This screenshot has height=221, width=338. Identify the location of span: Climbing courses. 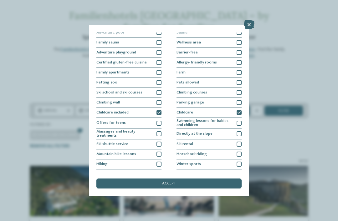
(192, 93).